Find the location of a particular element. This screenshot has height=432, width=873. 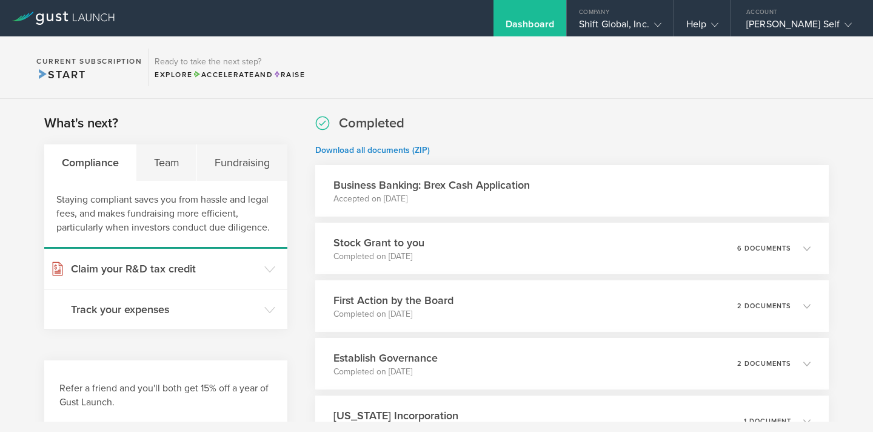

h2: Current Subscription is located at coordinates (89, 61).